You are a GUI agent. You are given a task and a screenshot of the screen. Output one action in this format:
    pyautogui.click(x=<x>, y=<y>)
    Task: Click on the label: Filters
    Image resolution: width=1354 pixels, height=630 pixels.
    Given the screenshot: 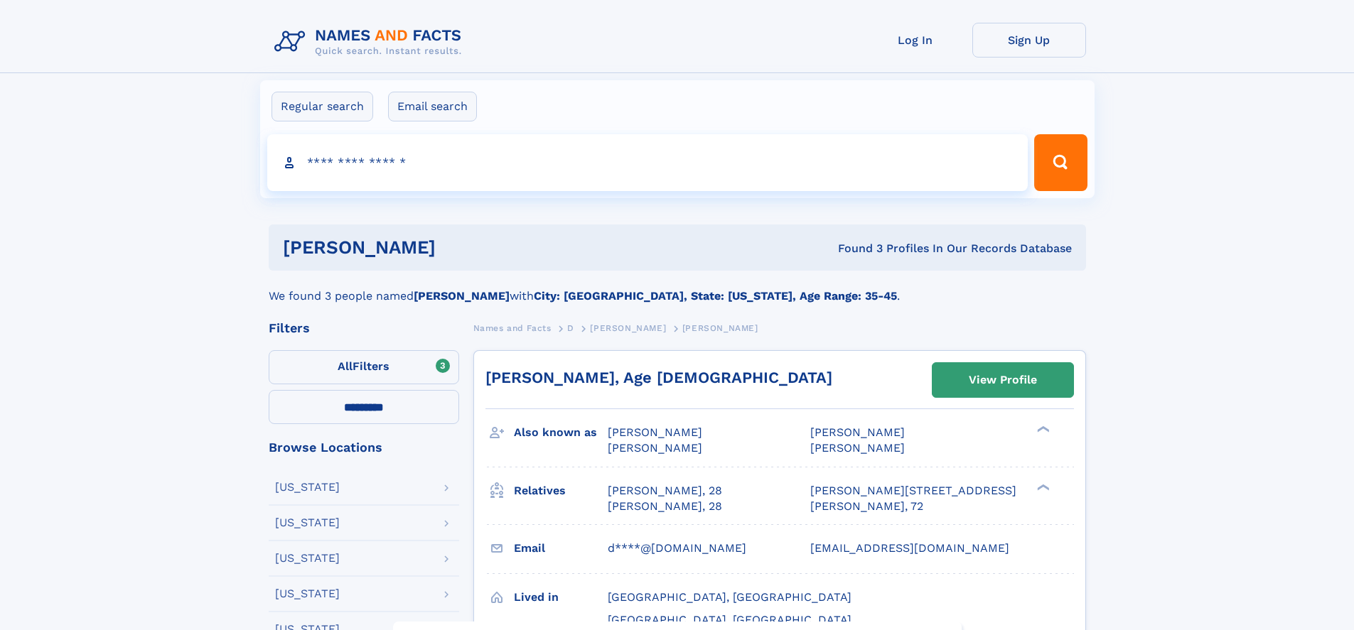 What is the action you would take?
    pyautogui.click(x=364, y=367)
    